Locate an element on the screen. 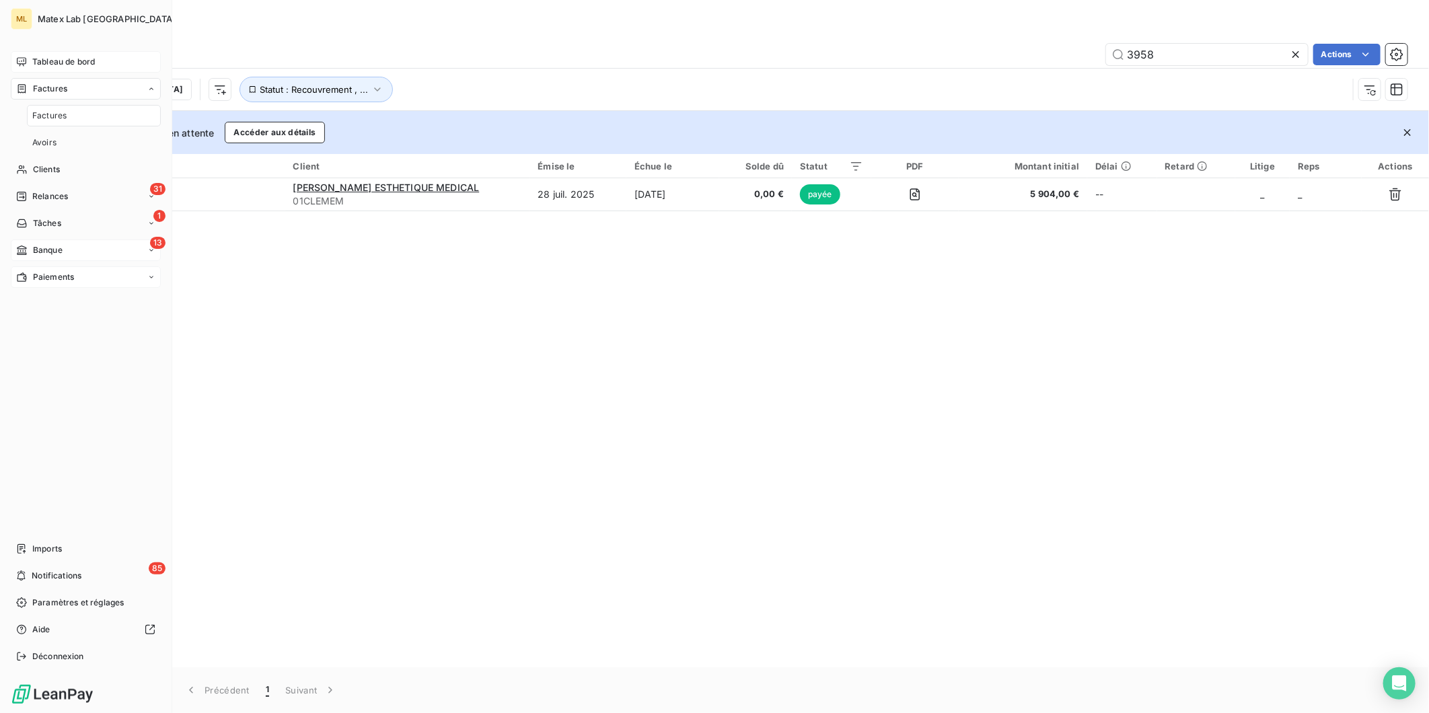  div: Échue le is located at coordinates (673, 166).